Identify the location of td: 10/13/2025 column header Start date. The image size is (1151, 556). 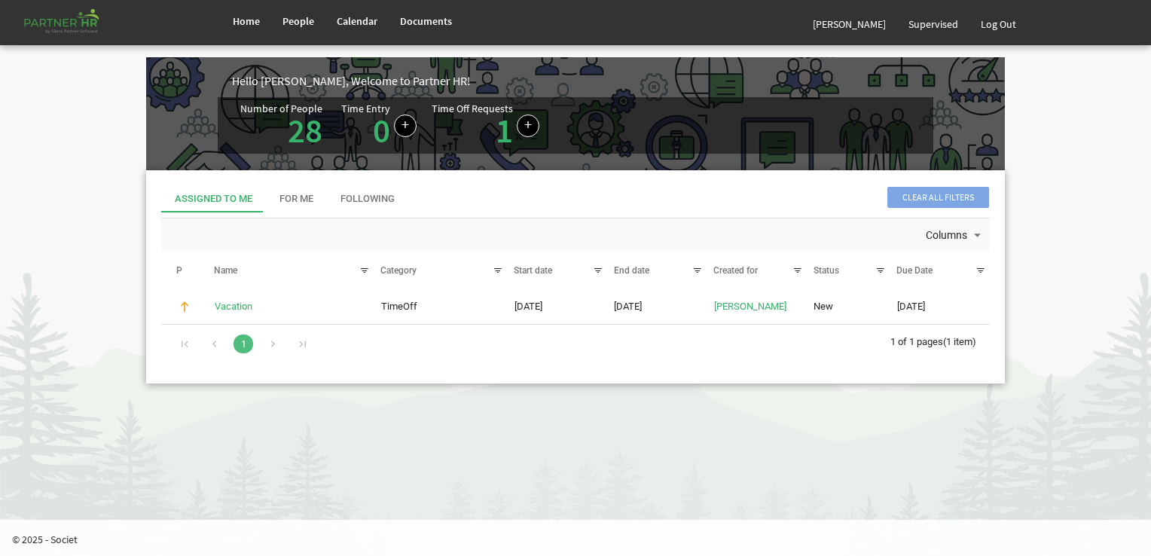
(557, 307).